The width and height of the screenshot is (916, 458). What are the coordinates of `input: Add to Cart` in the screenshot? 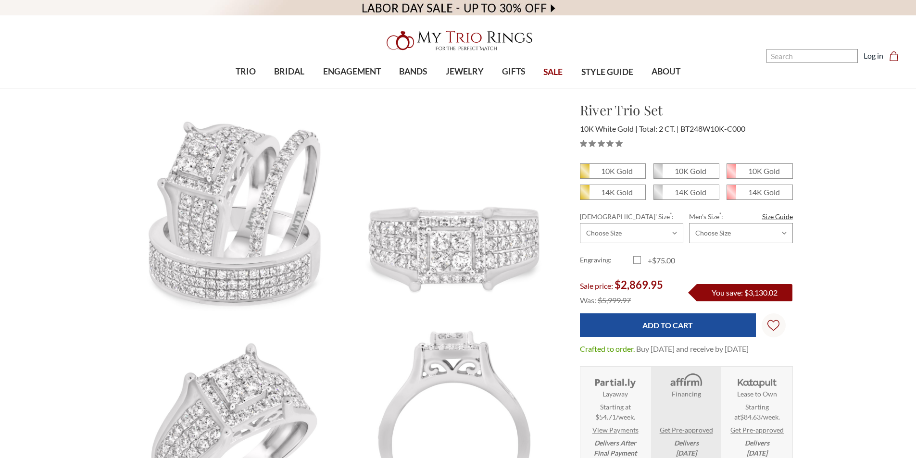 It's located at (668, 325).